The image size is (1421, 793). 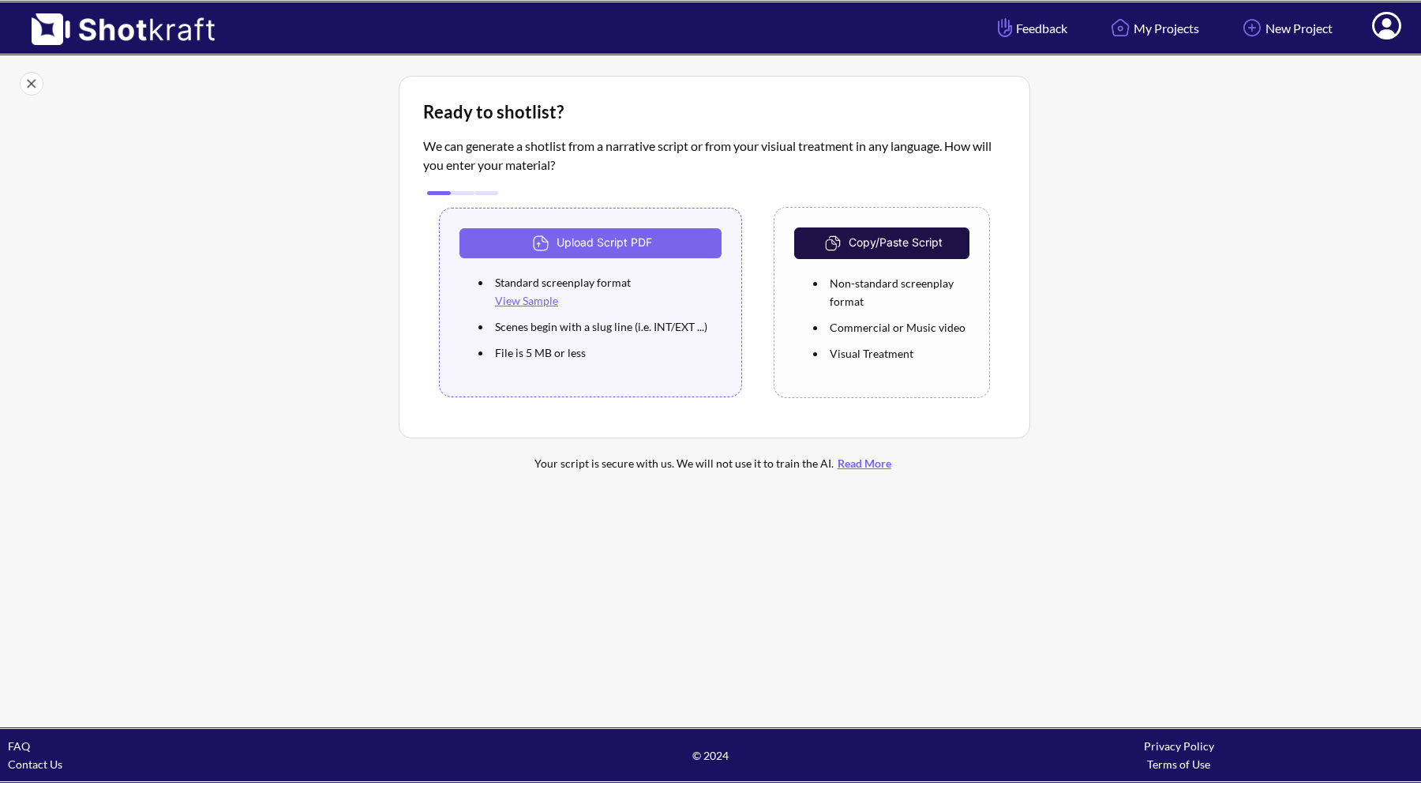 What do you see at coordinates (35, 764) in the screenshot?
I see `a: Contact Us` at bounding box center [35, 764].